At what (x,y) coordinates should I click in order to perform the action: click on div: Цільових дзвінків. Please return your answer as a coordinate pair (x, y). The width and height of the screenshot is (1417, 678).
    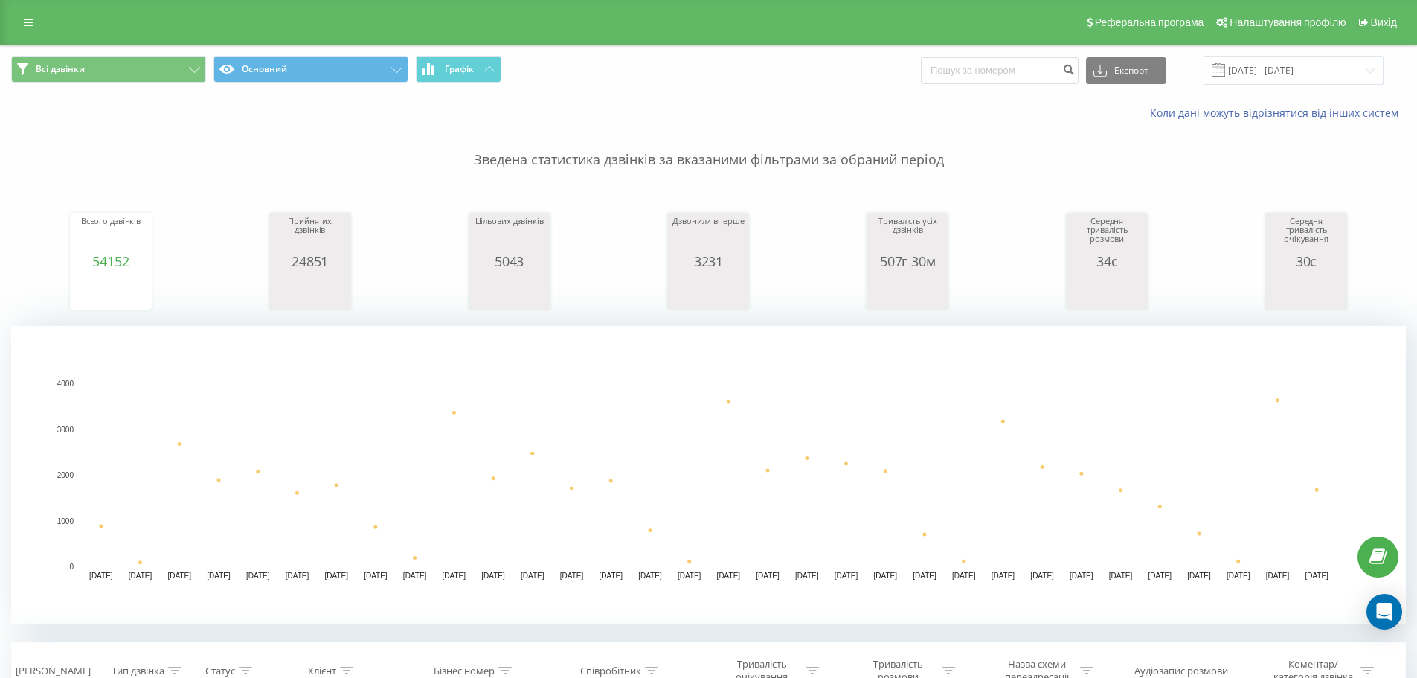
    Looking at the image, I should click on (510, 235).